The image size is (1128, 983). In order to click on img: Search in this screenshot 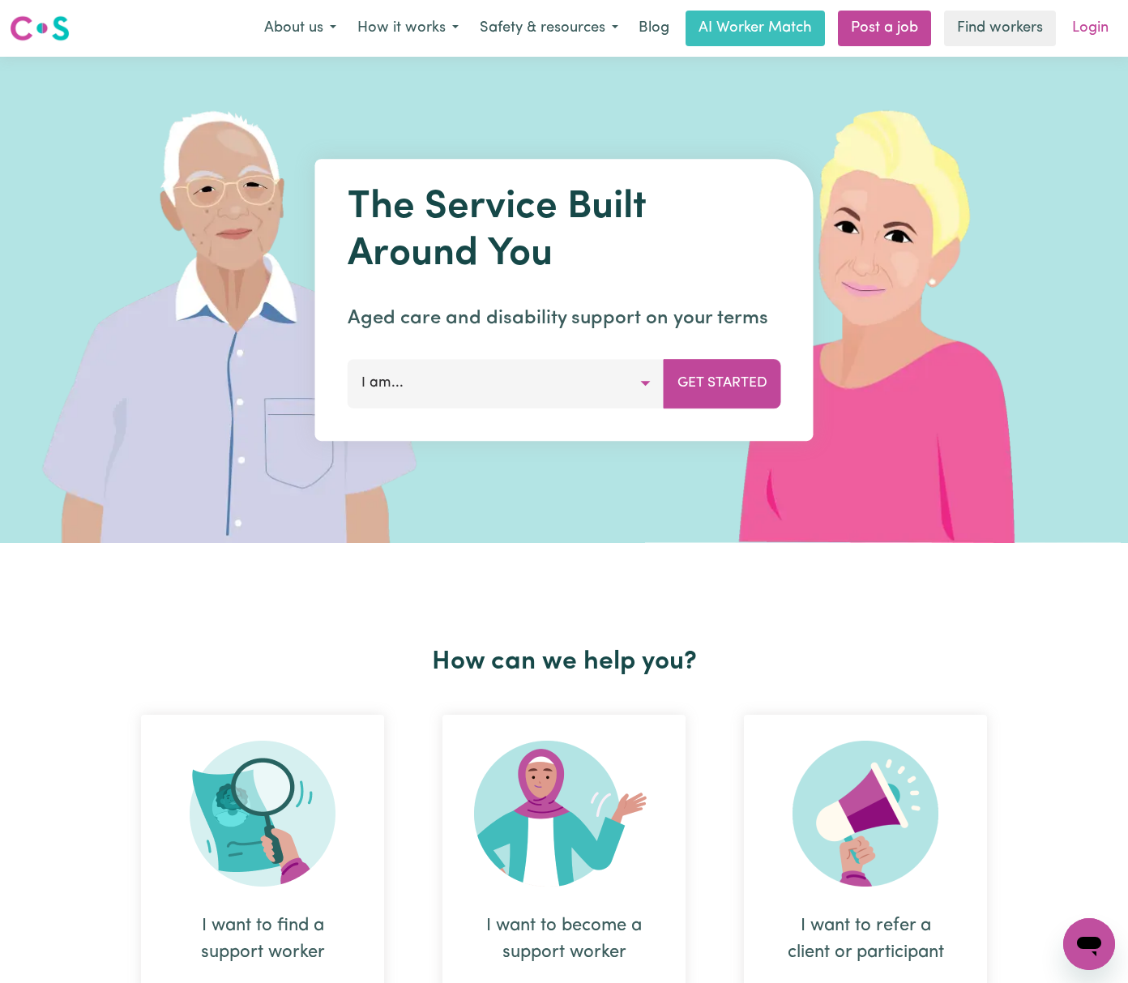, I will do `click(263, 814)`.